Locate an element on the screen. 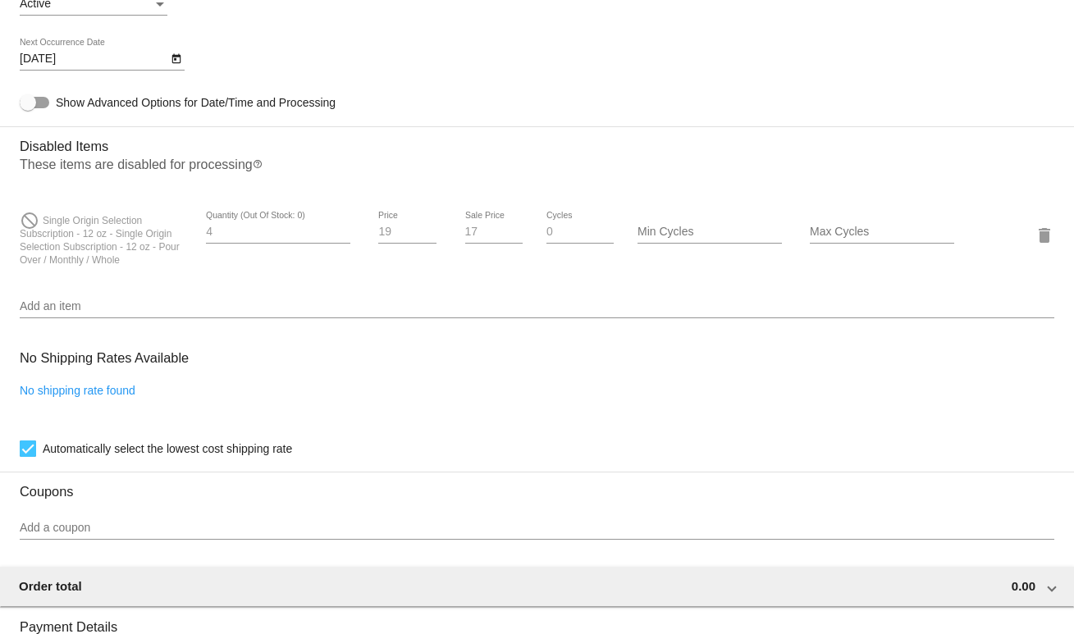 This screenshot has width=1074, height=634. mat-icon: help_outline is located at coordinates (258, 169).